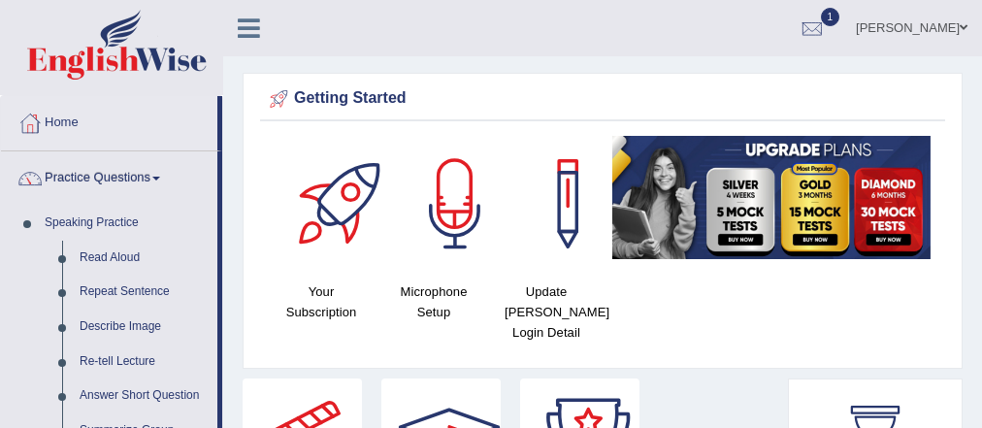 This screenshot has height=428, width=982. I want to click on a: Practice Questions, so click(109, 176).